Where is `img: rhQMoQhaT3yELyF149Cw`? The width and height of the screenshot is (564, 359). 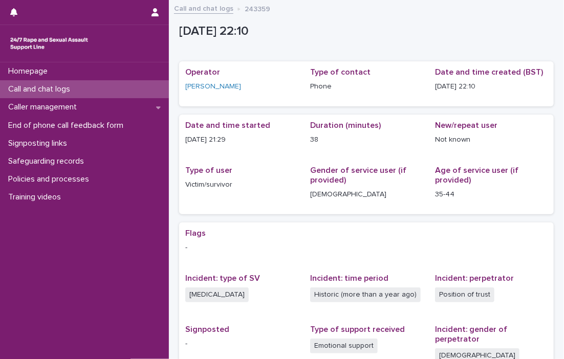 img: rhQMoQhaT3yELyF149Cw is located at coordinates (49, 43).